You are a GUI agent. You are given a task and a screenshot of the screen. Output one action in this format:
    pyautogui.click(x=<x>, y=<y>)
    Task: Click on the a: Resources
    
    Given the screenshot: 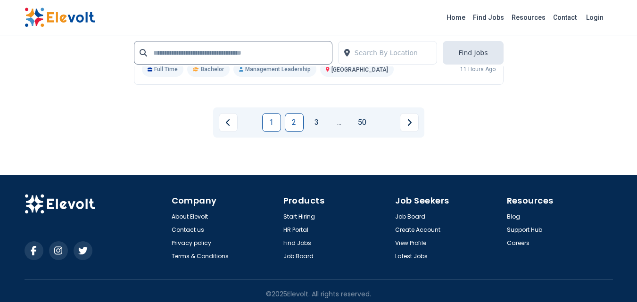 What is the action you would take?
    pyautogui.click(x=528, y=17)
    